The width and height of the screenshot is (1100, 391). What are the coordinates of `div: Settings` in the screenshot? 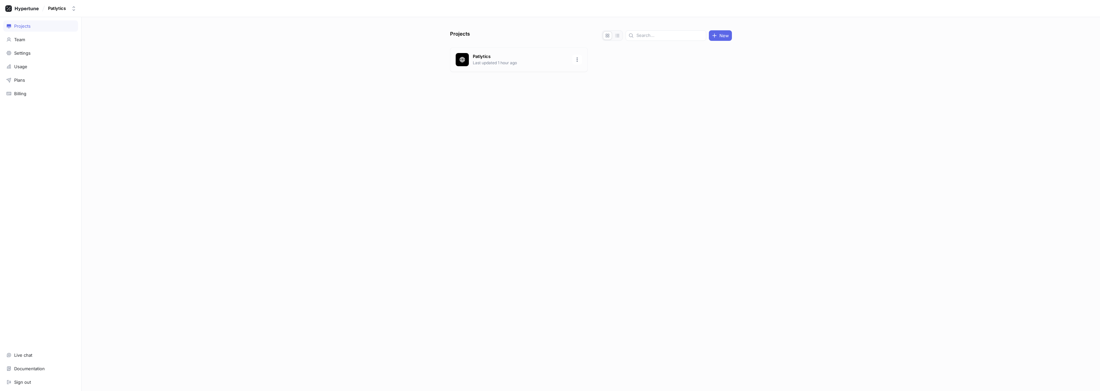 It's located at (22, 53).